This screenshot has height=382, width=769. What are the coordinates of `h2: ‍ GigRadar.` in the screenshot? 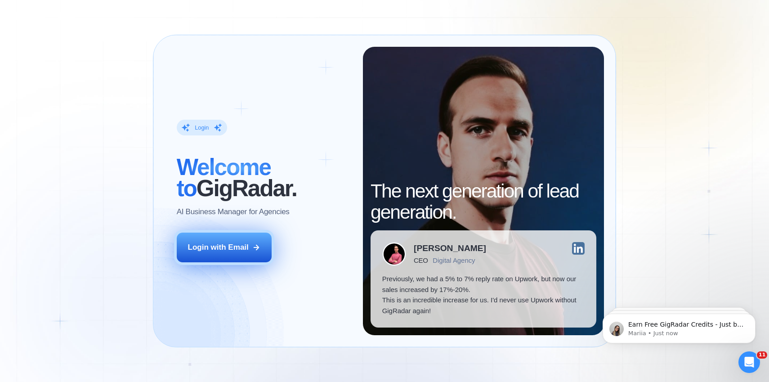 It's located at (264, 178).